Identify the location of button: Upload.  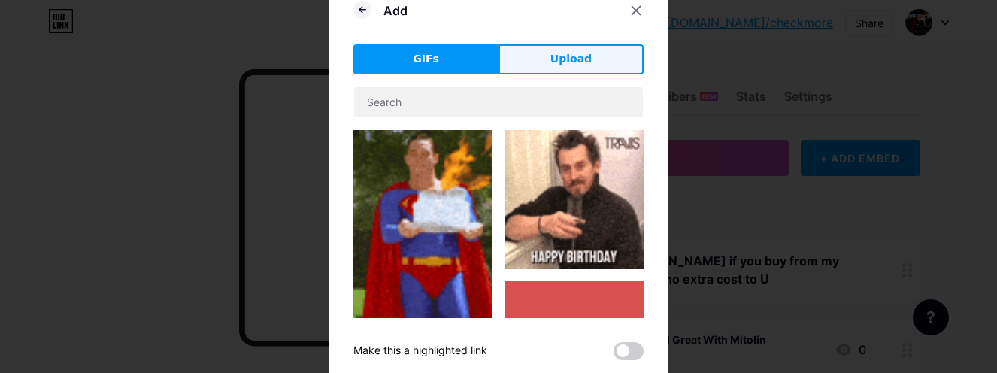
(571, 59).